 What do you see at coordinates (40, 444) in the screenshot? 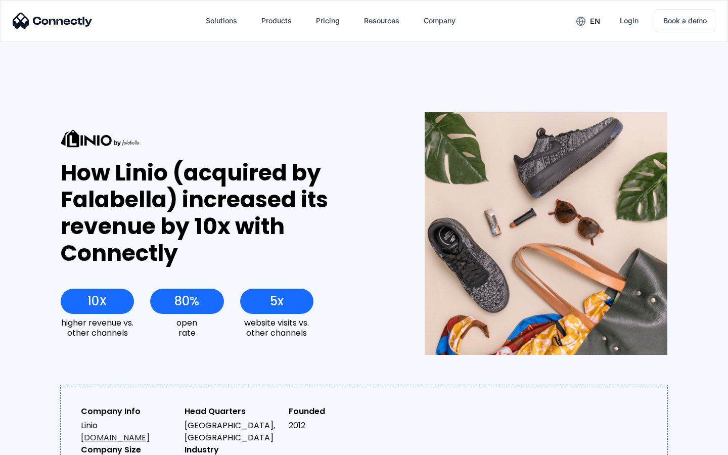
I see `ul: Language list` at bounding box center [40, 444].